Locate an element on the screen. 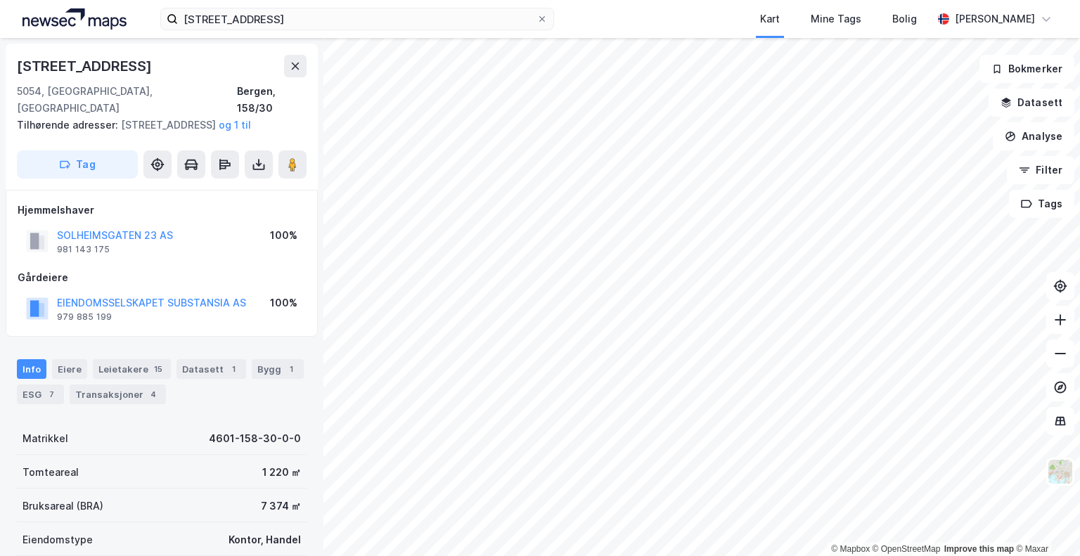 This screenshot has height=556, width=1080. div: Bolig is located at coordinates (904, 19).